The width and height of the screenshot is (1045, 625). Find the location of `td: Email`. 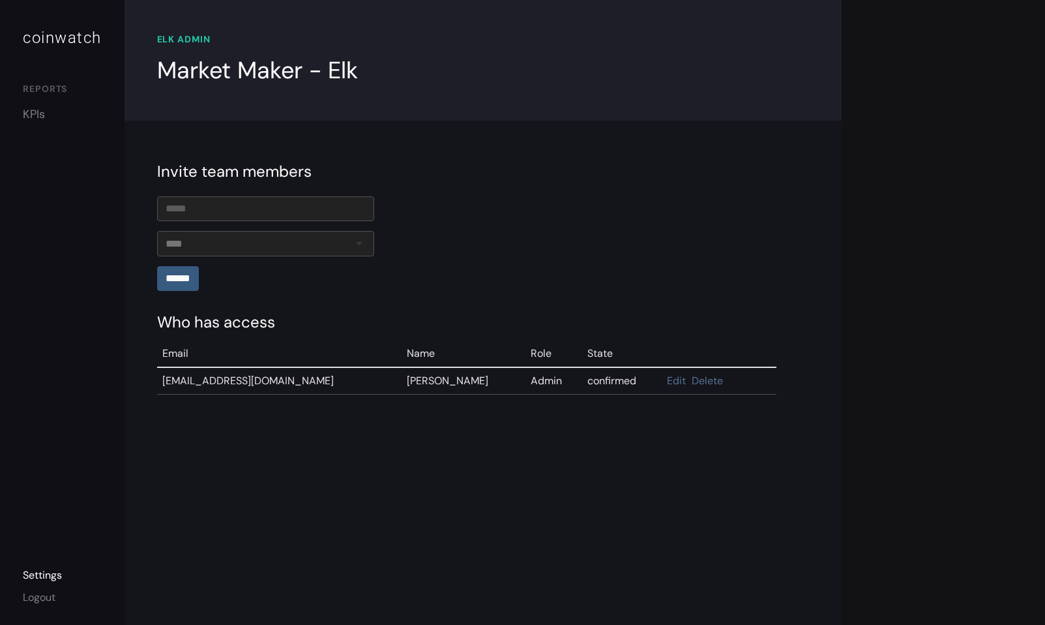

td: Email is located at coordinates (280, 353).